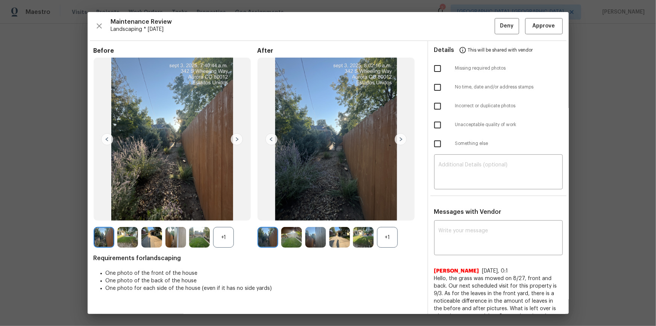  What do you see at coordinates (176, 51) in the screenshot?
I see `span: Before` at bounding box center [176, 51].